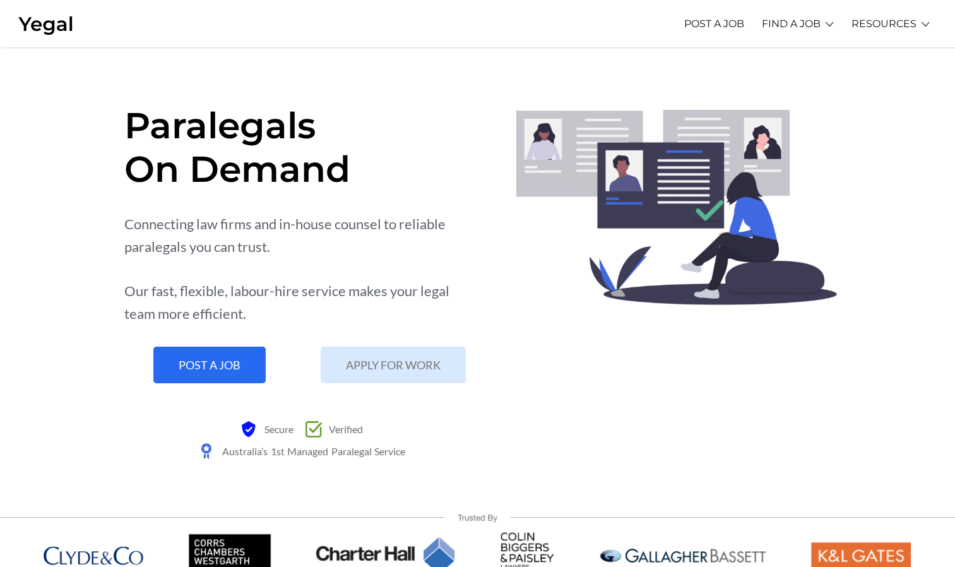  What do you see at coordinates (210, 365) in the screenshot?
I see `span: POST A JOB` at bounding box center [210, 365].